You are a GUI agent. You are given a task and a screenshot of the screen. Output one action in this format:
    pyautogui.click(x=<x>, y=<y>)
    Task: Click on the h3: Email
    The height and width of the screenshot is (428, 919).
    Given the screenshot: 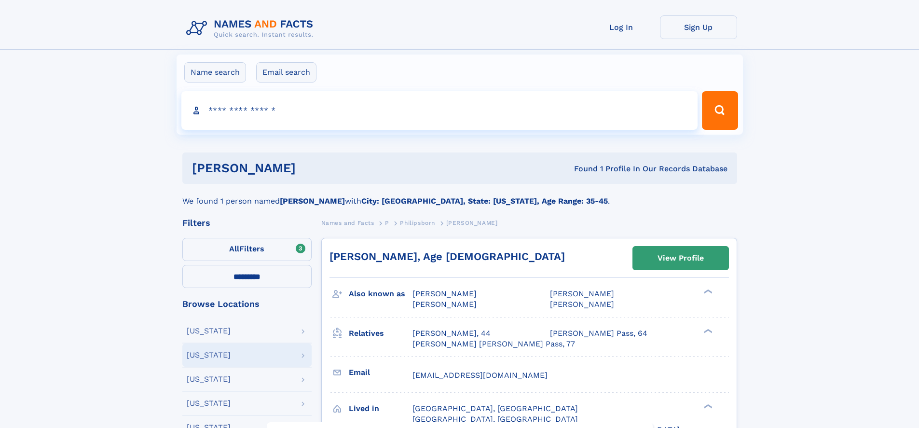 What is the action you would take?
    pyautogui.click(x=380, y=372)
    